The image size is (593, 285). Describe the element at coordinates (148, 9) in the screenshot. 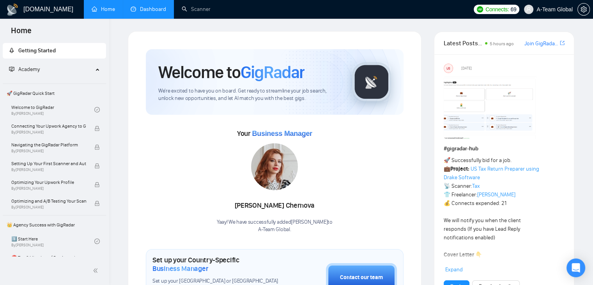

I see `a: dashboardDashboard` at that location.